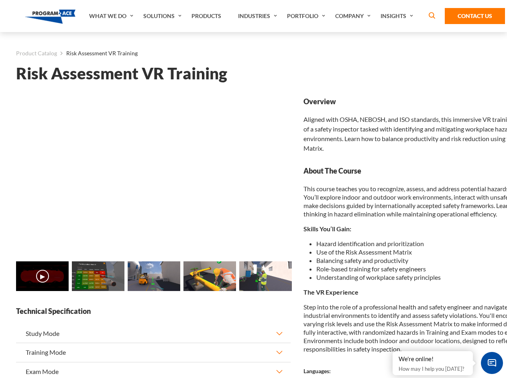 This screenshot has width=507, height=378. I want to click on img: Risk Assessment VR Training - Video 0, so click(42, 276).